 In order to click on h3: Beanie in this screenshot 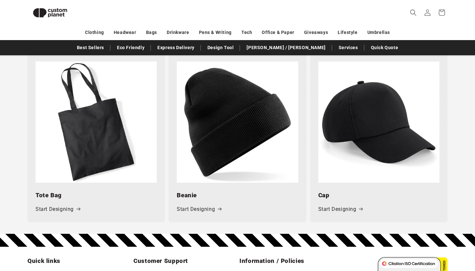, I will do `click(237, 195)`.